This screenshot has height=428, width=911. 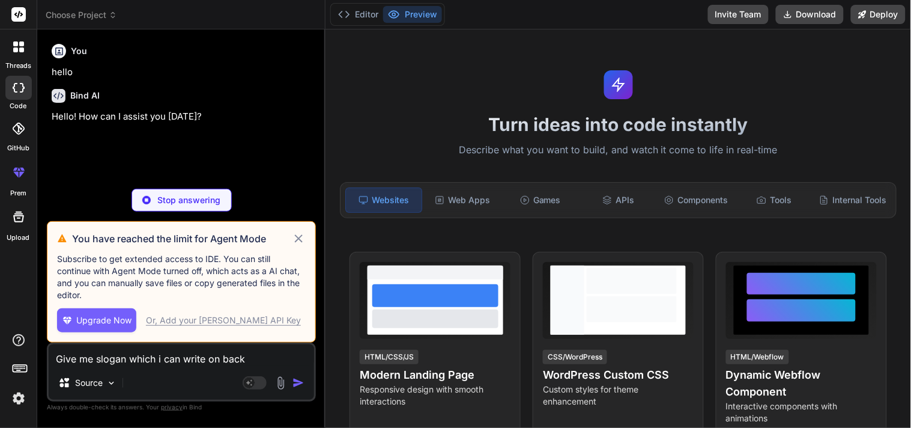 I want to click on p: Subscribe to get extended access to IDE. You can still continue with Agent Mode turned off, which..., so click(x=181, y=277).